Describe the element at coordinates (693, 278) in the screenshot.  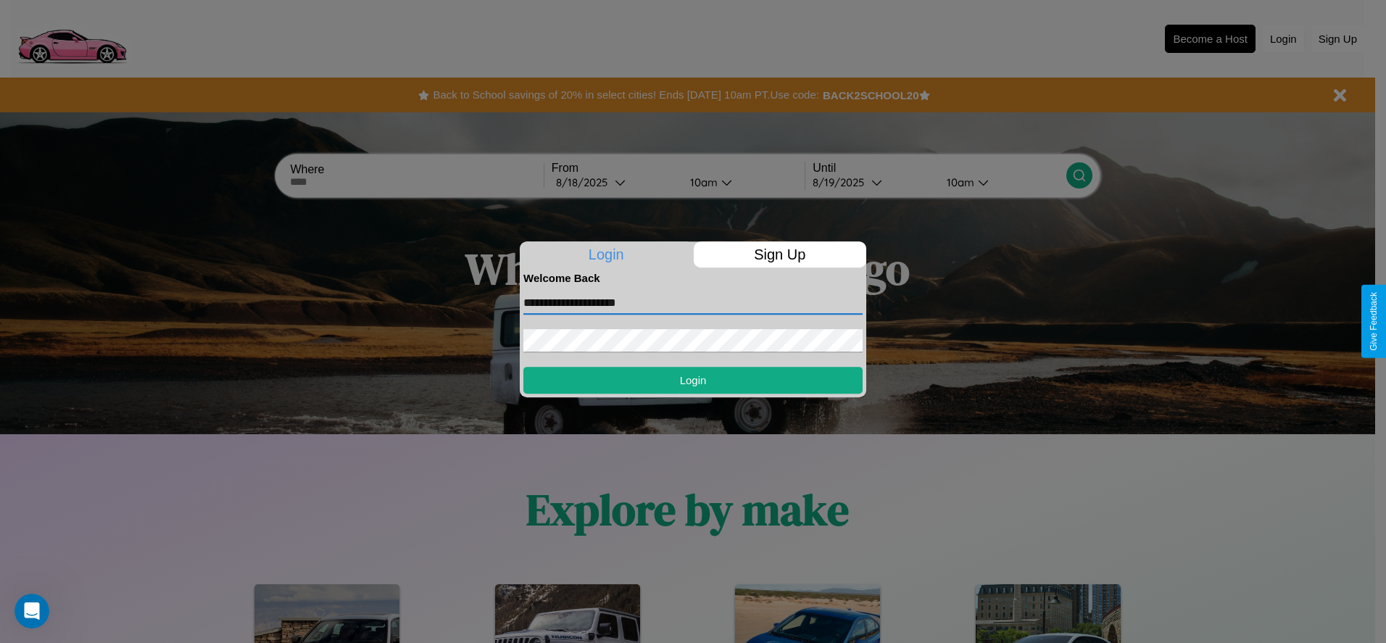
I see `h4: Welcome Back` at that location.